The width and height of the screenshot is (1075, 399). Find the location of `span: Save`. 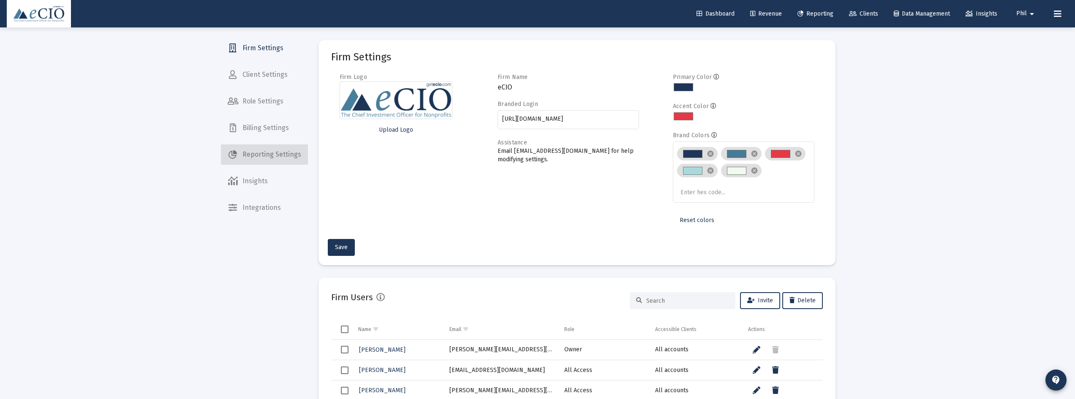

span: Save is located at coordinates (341, 247).